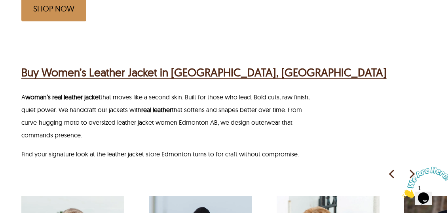  I want to click on div: CloseChat attention grabber, so click(25, 19).